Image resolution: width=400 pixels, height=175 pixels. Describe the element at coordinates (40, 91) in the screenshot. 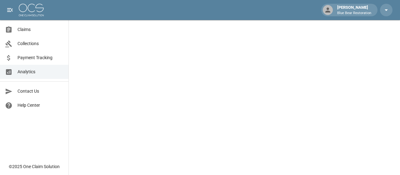

I see `span: Contact Us` at that location.